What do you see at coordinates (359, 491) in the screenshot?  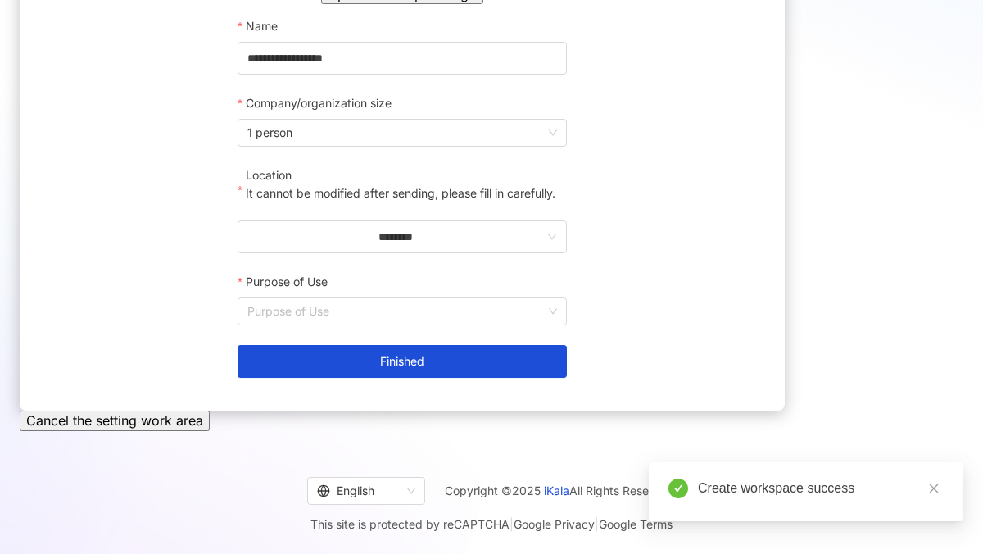 I see `div: English` at bounding box center [359, 491].